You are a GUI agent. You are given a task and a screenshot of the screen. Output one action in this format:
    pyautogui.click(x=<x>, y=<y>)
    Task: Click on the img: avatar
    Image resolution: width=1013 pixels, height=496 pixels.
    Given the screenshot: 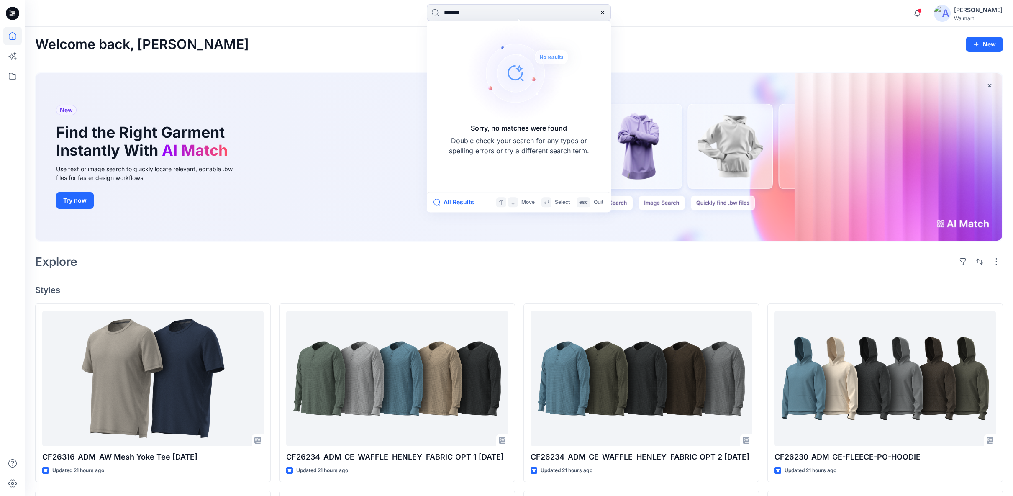 What is the action you would take?
    pyautogui.click(x=942, y=13)
    